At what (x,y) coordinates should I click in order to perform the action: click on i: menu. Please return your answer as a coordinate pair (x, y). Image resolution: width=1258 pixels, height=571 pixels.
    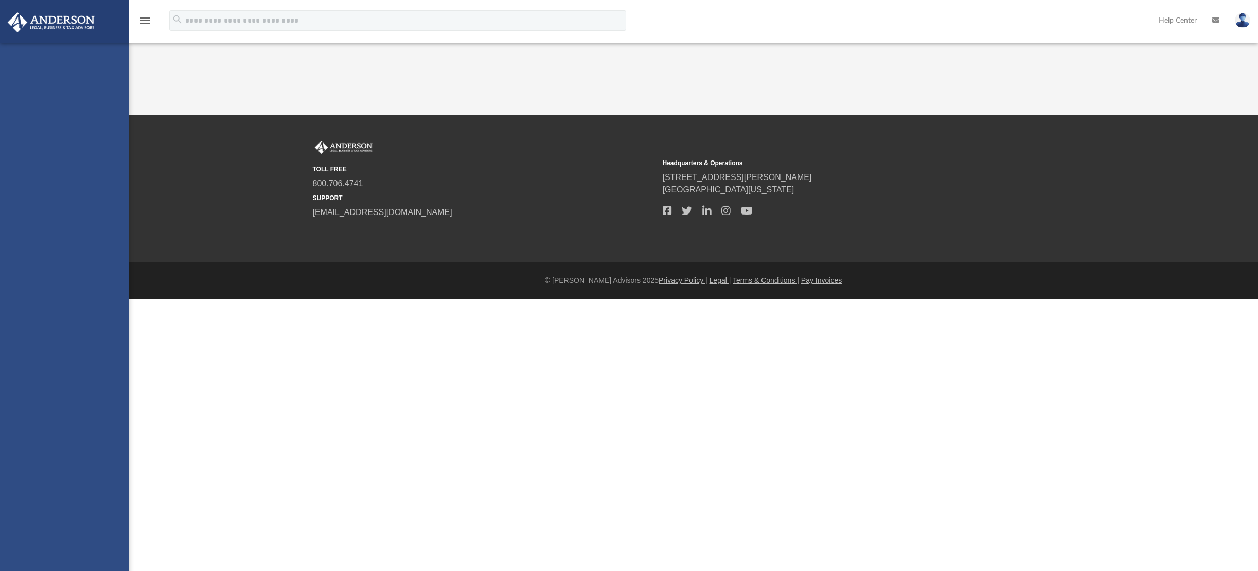
    Looking at the image, I should click on (145, 21).